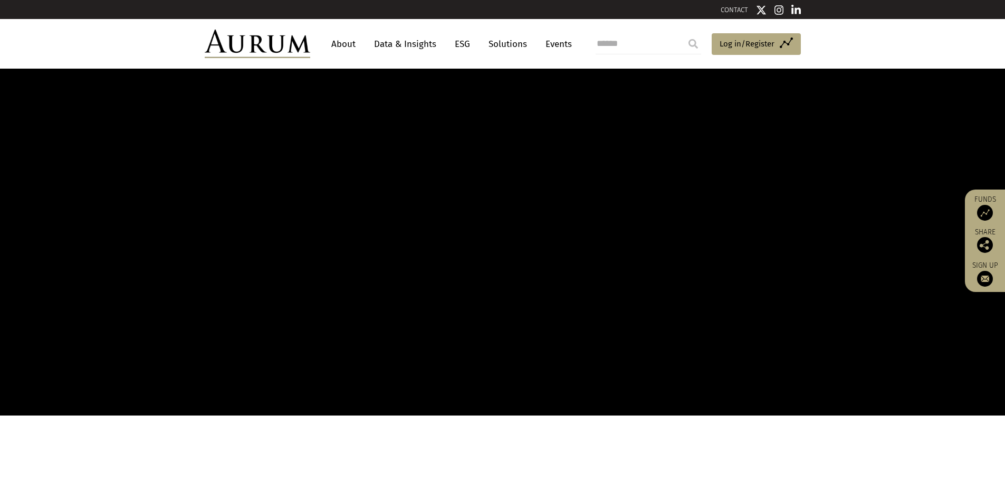  What do you see at coordinates (985, 245) in the screenshot?
I see `img: Share this post` at bounding box center [985, 245].